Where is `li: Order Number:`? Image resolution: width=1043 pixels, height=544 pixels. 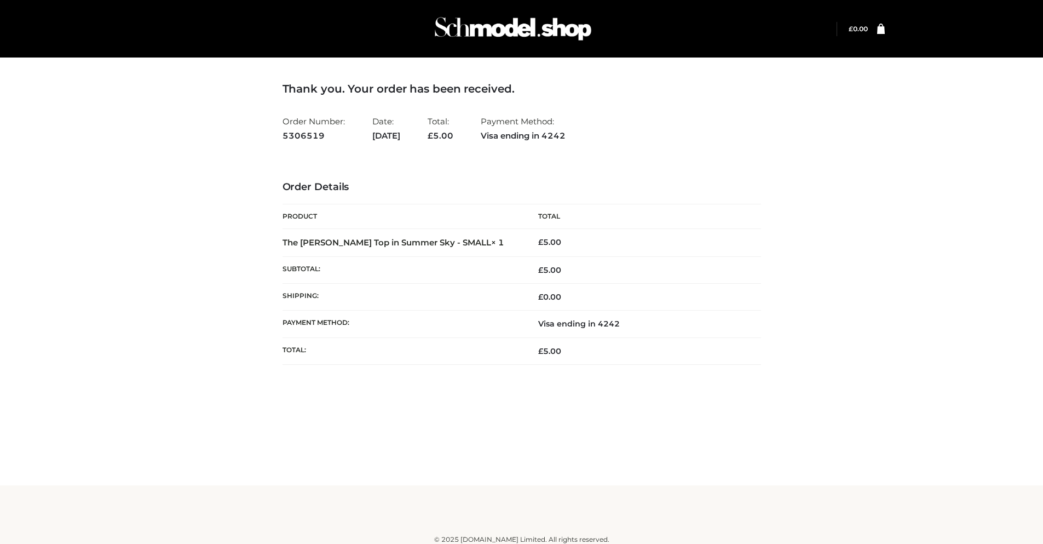 li: Order Number: is located at coordinates (314, 128).